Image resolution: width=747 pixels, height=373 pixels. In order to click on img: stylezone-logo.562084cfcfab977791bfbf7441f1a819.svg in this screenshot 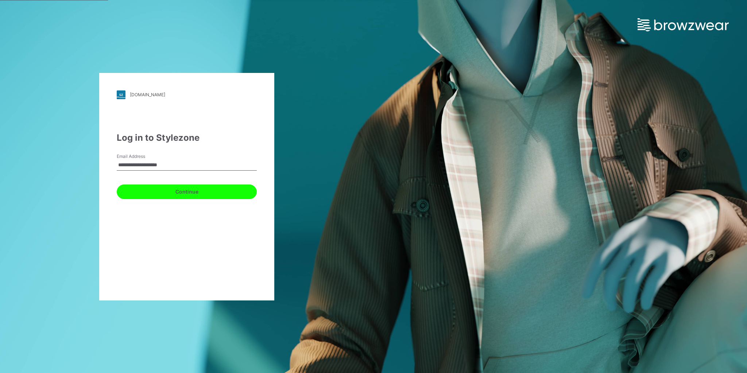, I will do `click(121, 95)`.